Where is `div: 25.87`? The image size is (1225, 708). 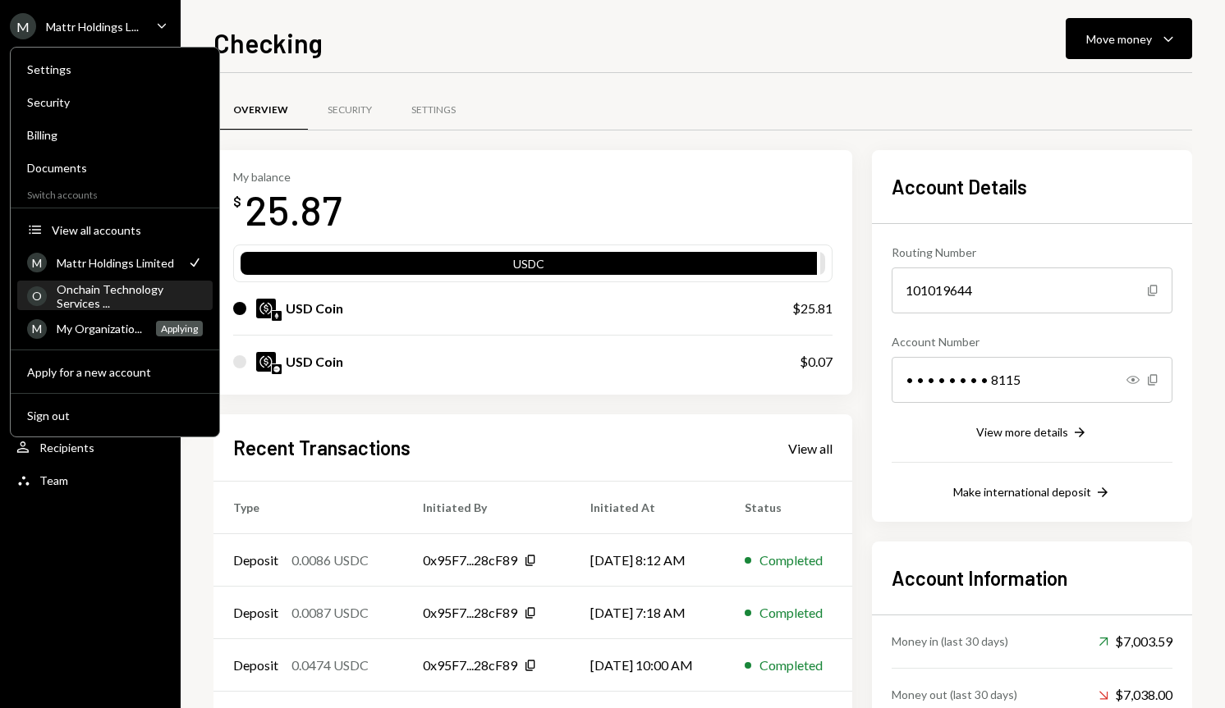 div: 25.87 is located at coordinates (293, 209).